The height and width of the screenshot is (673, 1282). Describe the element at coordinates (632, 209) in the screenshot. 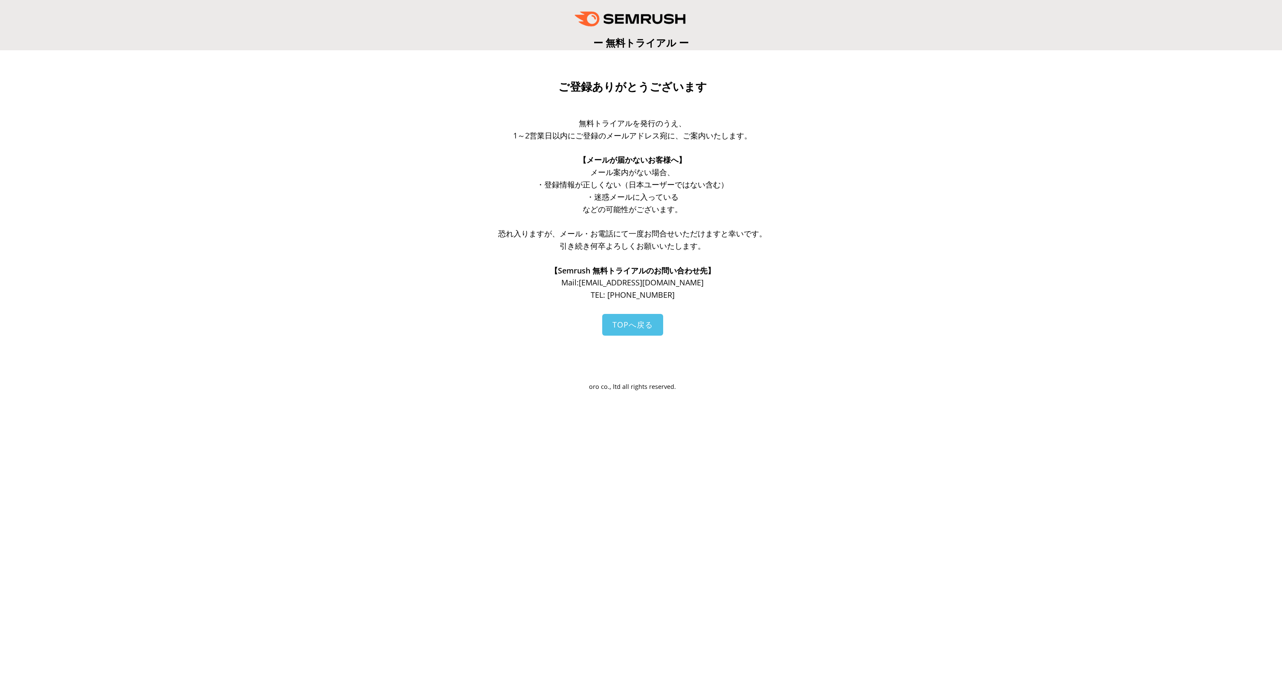

I see `span: などの可能性がございます。` at that location.